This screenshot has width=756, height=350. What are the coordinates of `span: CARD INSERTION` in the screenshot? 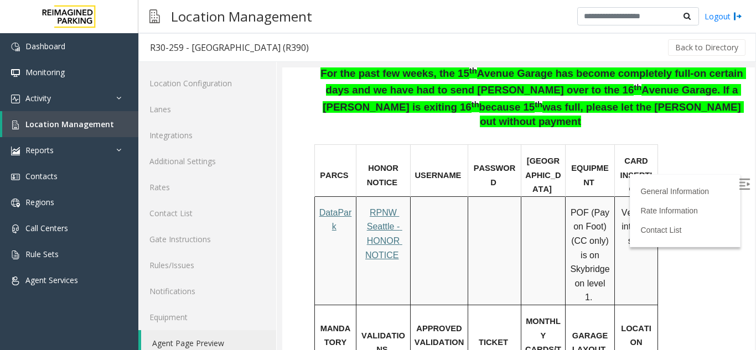 It's located at (354, 107).